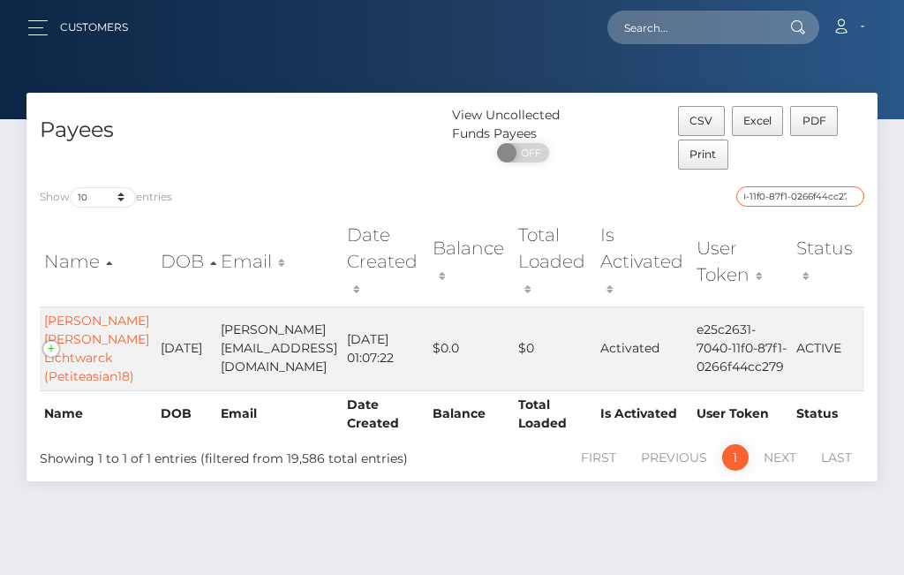 The height and width of the screenshot is (575, 904). Describe the element at coordinates (828, 261) in the screenshot. I see `th: Status: activate to sort column ascending` at that location.